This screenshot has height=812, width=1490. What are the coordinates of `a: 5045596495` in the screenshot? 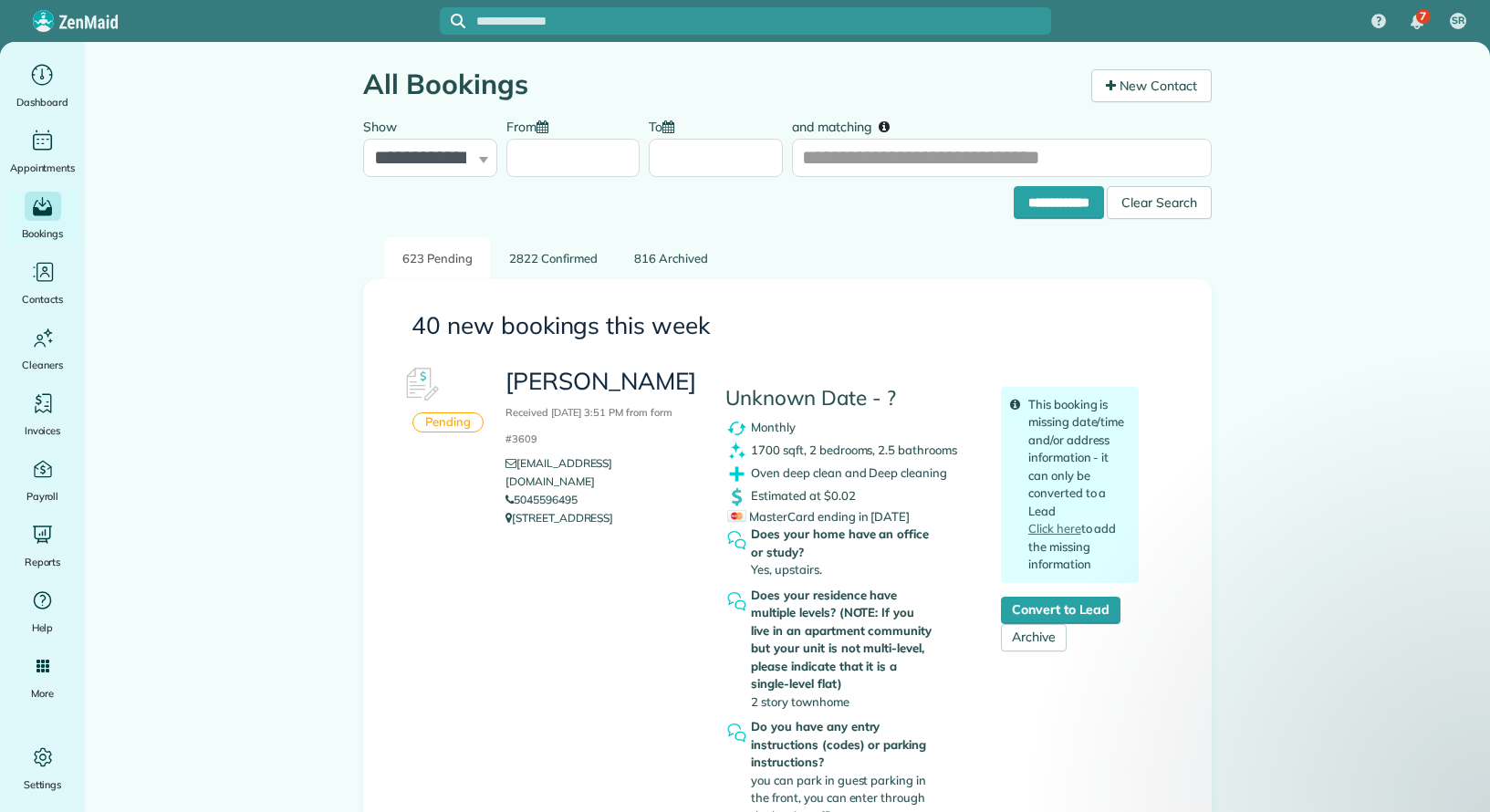 It's located at (541, 499).